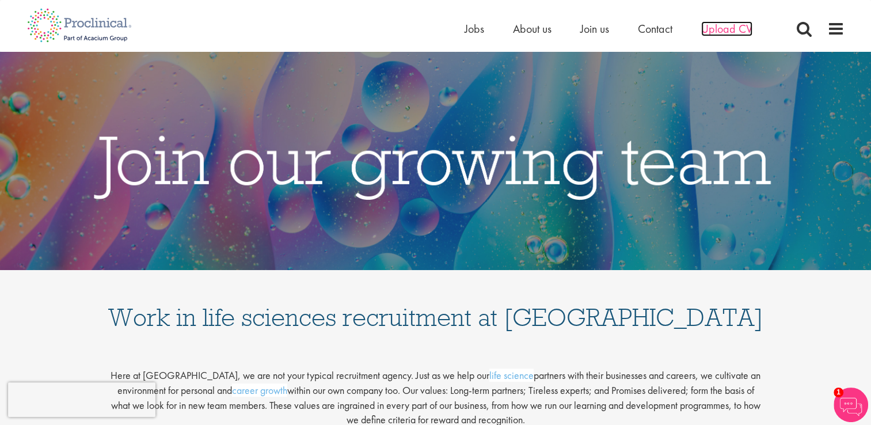 The width and height of the screenshot is (871, 425). Describe the element at coordinates (532, 29) in the screenshot. I see `span: About us` at that location.